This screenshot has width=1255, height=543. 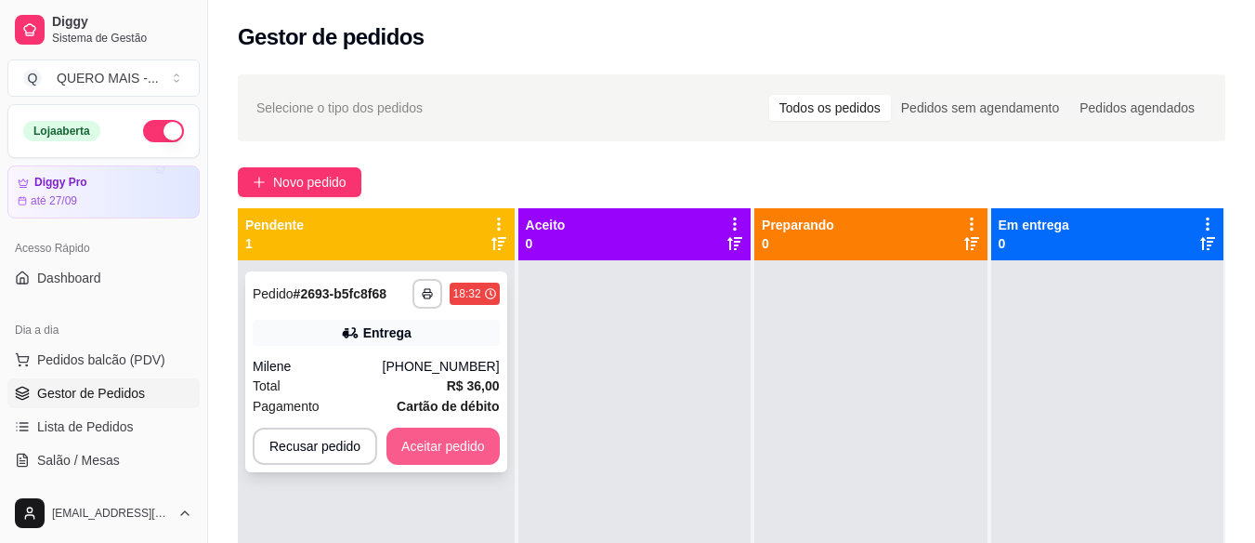 I want to click on p: Em entrega, so click(x=1034, y=225).